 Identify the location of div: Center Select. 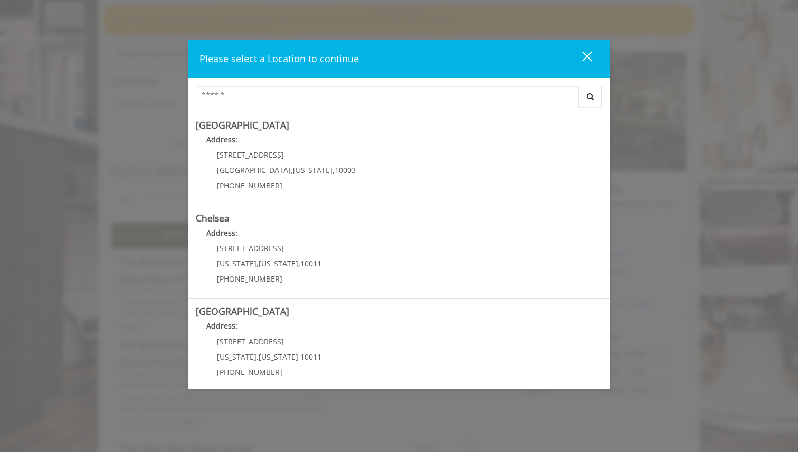
(399, 99).